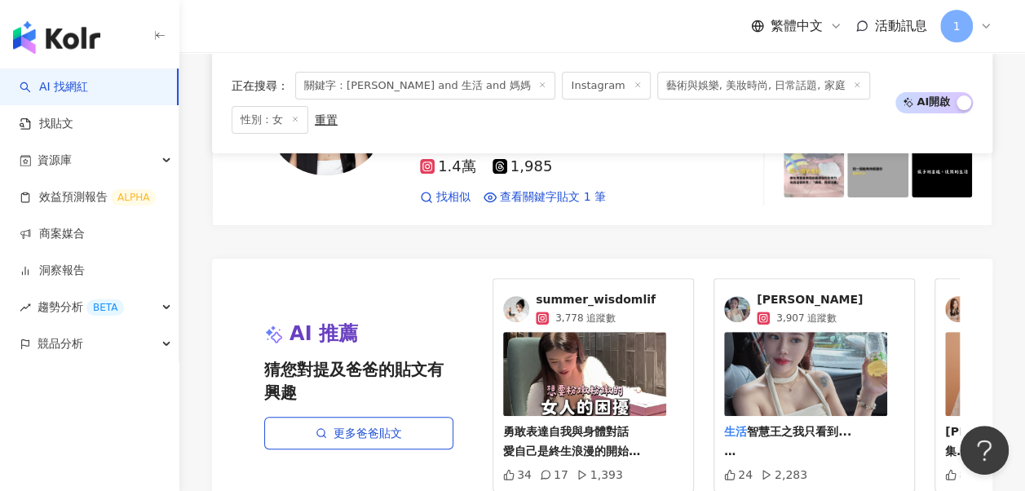  I want to click on div: 2,283, so click(783, 474).